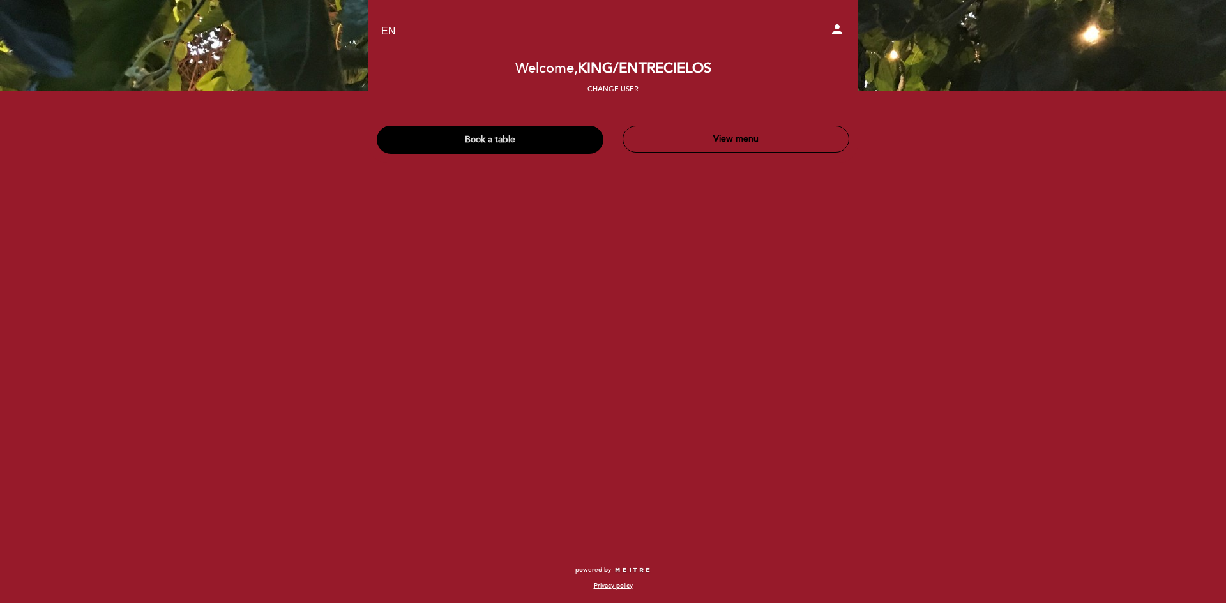 The height and width of the screenshot is (603, 1226). What do you see at coordinates (632, 571) in the screenshot?
I see `img: MEITRE` at bounding box center [632, 571].